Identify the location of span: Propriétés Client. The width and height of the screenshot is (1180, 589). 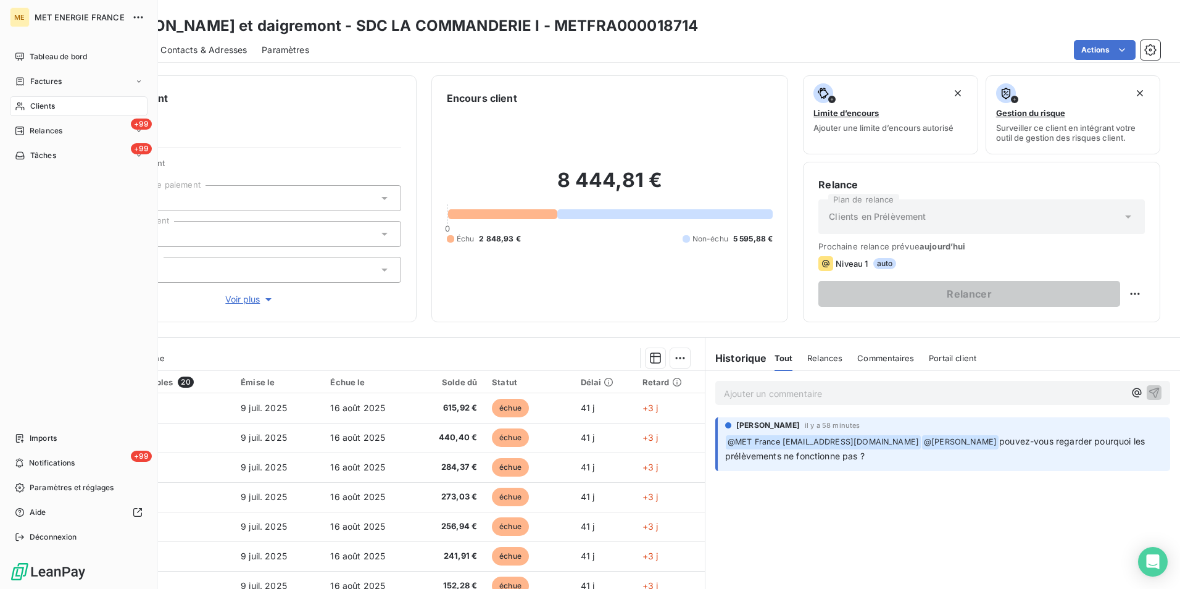
(250, 167).